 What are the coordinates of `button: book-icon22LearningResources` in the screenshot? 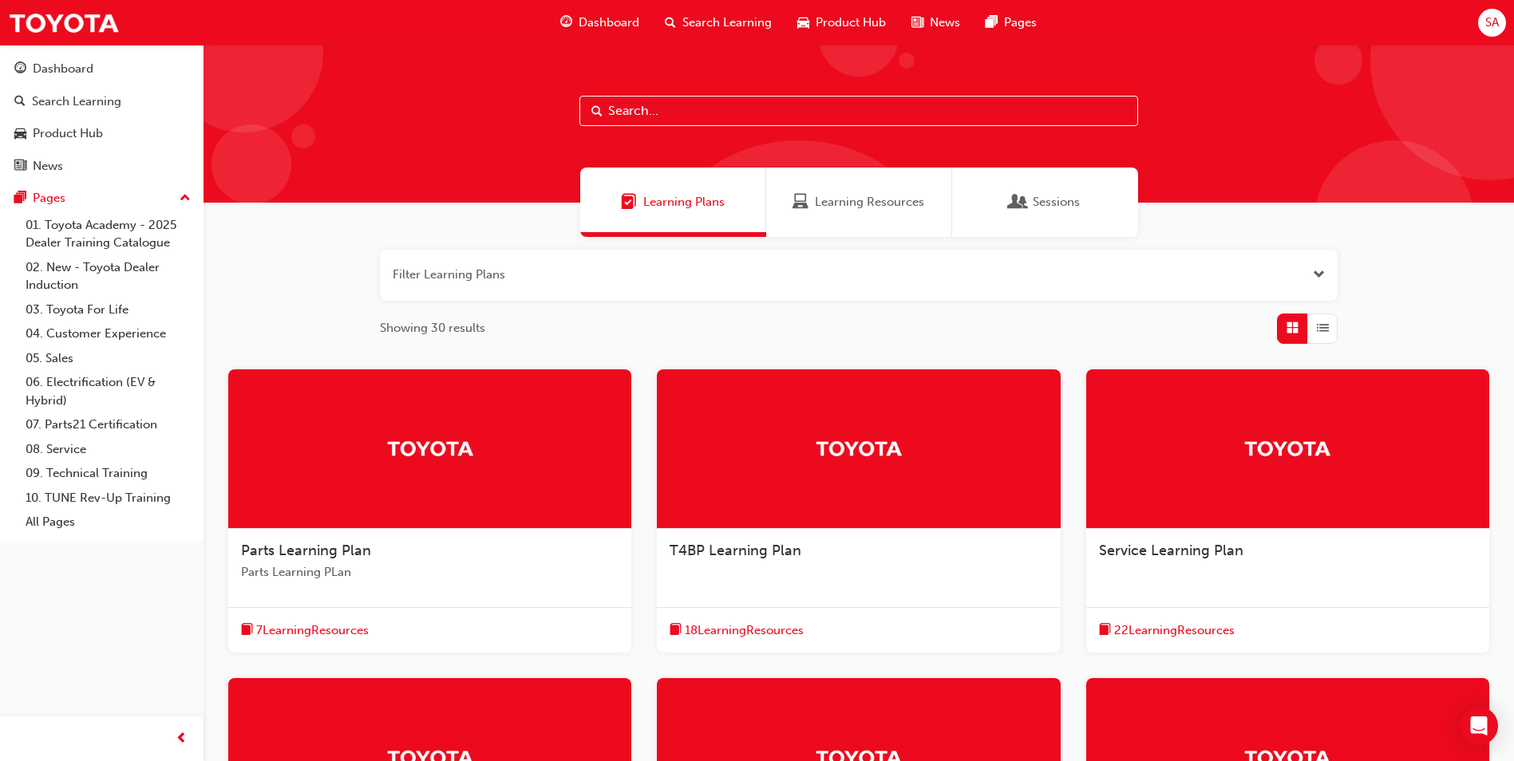 It's located at (1167, 630).